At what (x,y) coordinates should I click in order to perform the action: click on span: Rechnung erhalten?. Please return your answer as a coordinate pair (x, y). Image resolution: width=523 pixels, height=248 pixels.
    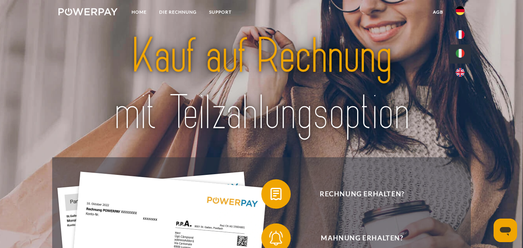
    Looking at the image, I should click on (362, 194).